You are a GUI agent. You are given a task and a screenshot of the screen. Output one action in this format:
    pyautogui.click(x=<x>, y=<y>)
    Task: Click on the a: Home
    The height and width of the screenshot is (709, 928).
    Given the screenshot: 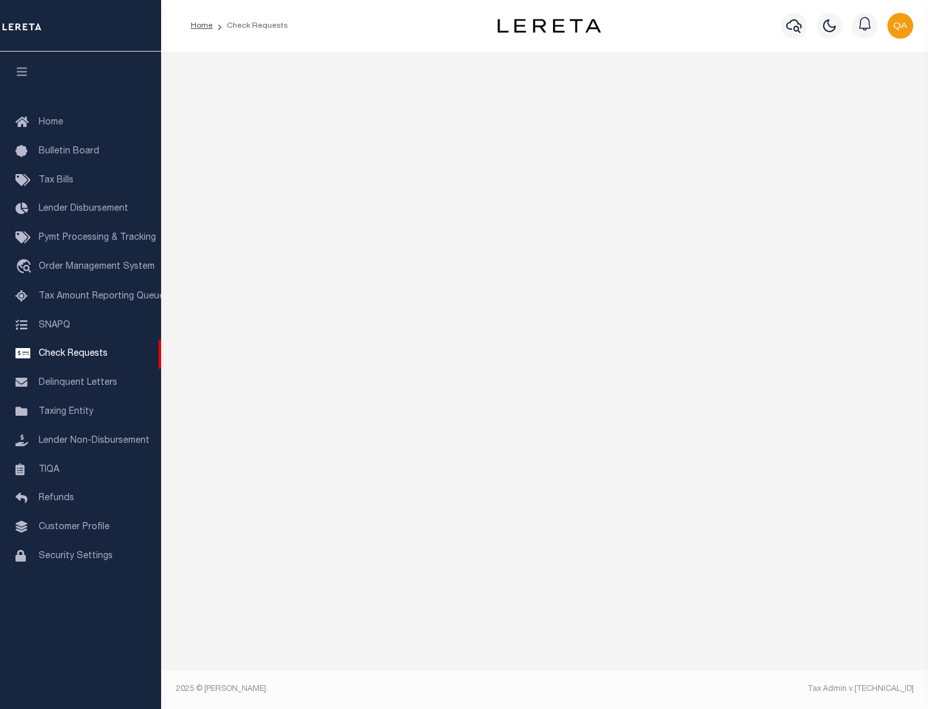 What is the action you would take?
    pyautogui.click(x=202, y=26)
    